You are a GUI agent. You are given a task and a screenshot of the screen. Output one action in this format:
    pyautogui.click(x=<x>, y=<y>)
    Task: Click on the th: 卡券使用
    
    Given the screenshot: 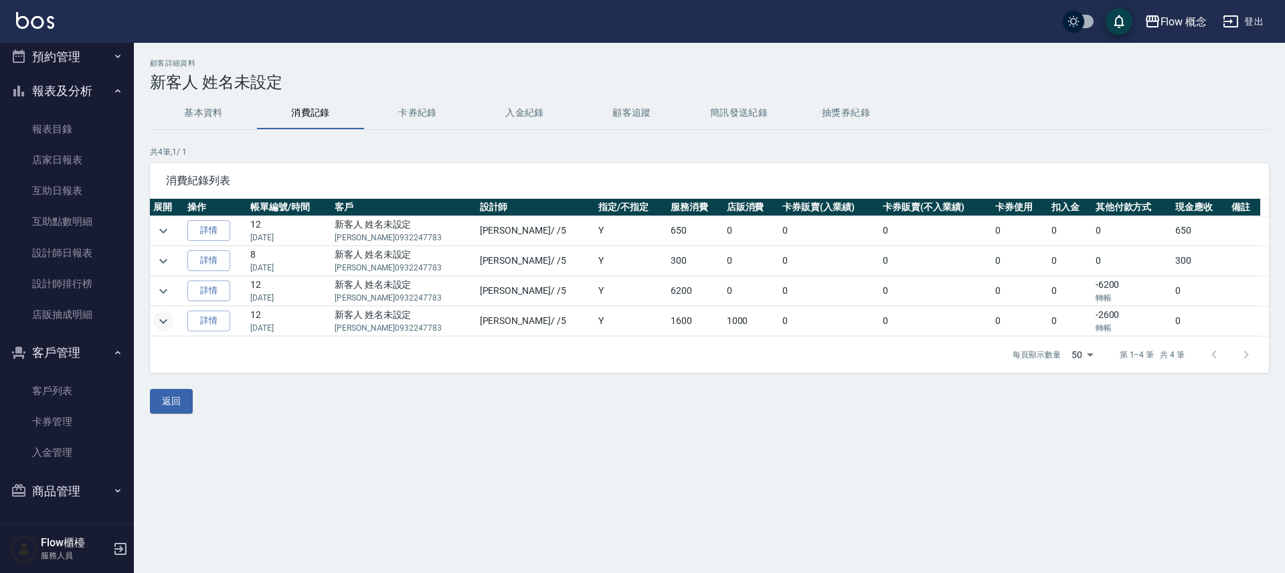 What is the action you would take?
    pyautogui.click(x=1020, y=207)
    